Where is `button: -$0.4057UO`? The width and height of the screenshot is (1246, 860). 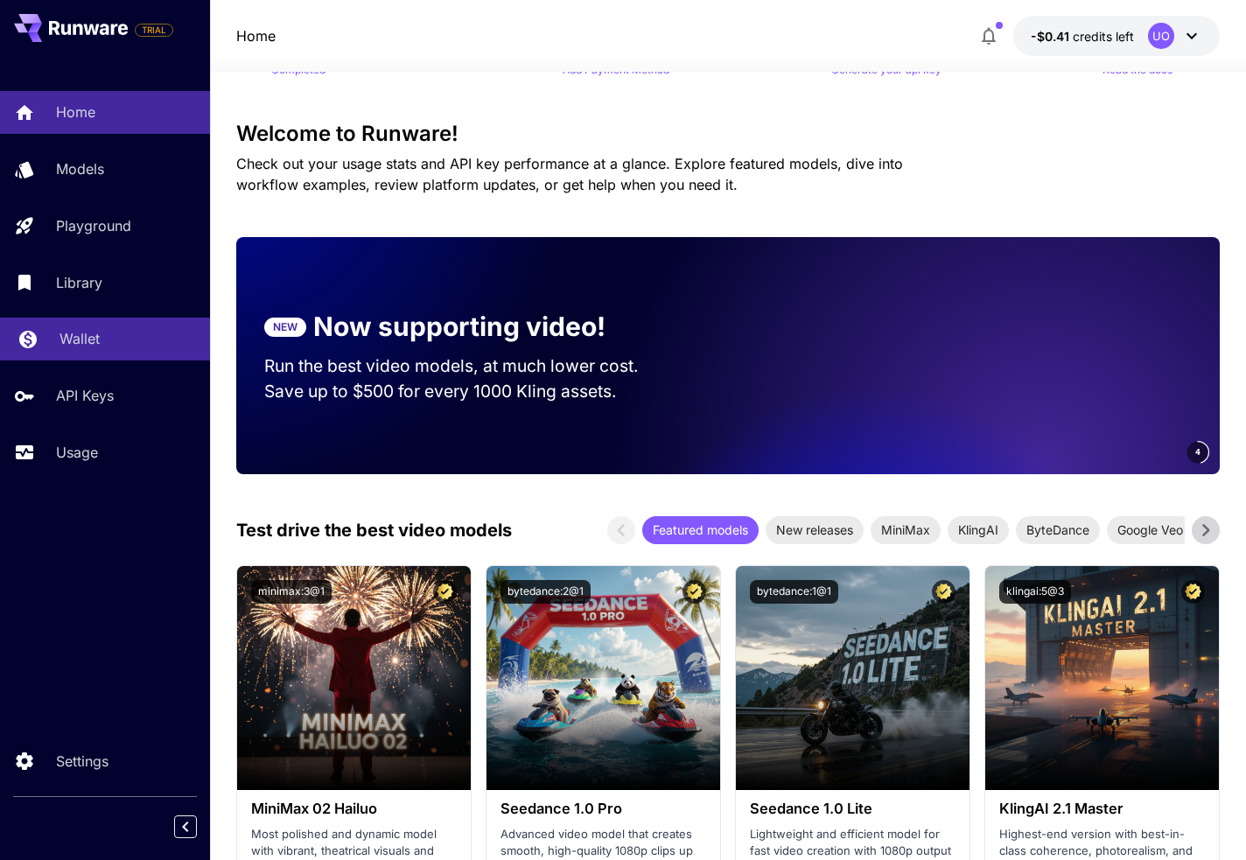 button: -$0.4057UO is located at coordinates (1117, 36).